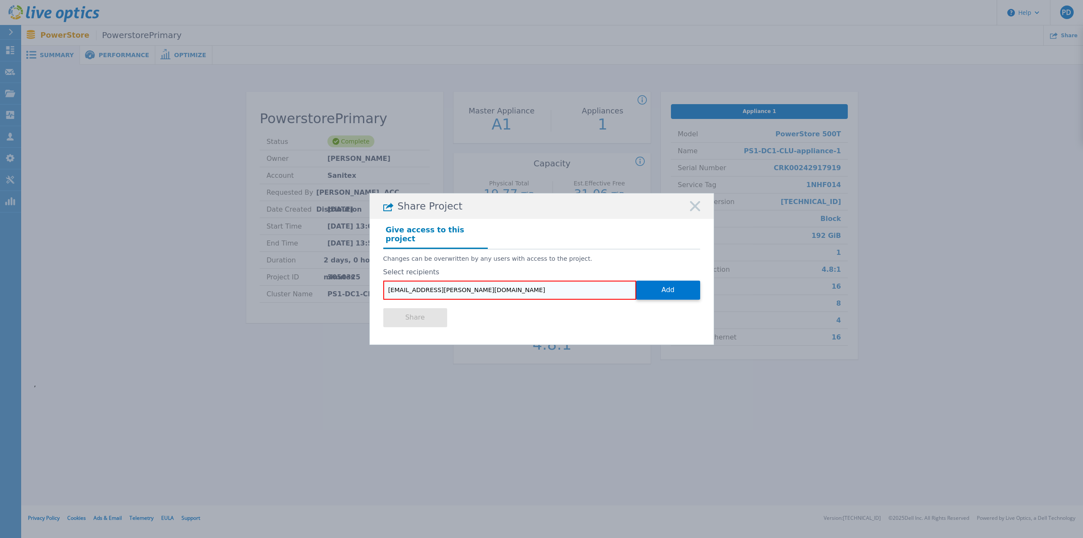 This screenshot has width=1083, height=538. I want to click on button: Add, so click(668, 290).